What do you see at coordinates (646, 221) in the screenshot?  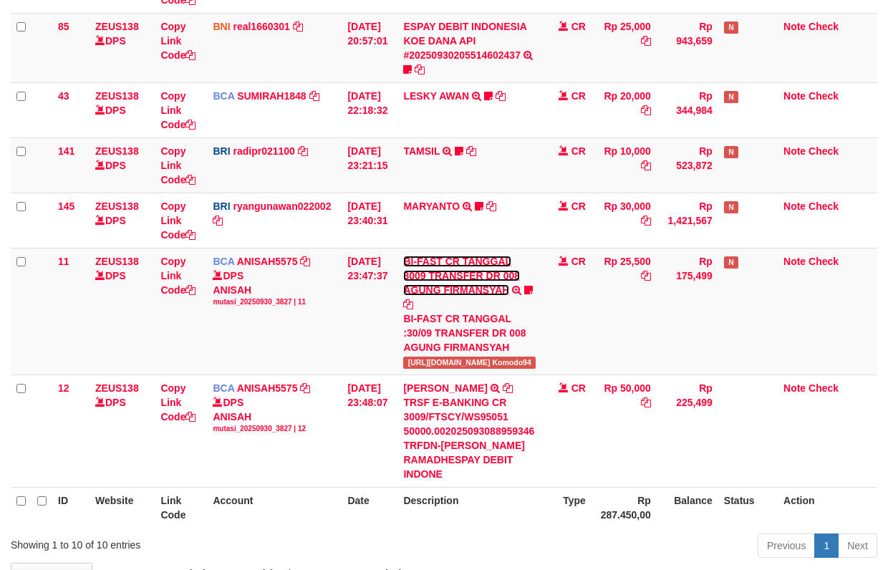 I see `a: Copy Rp 30,000 to clipboard` at bounding box center [646, 221].